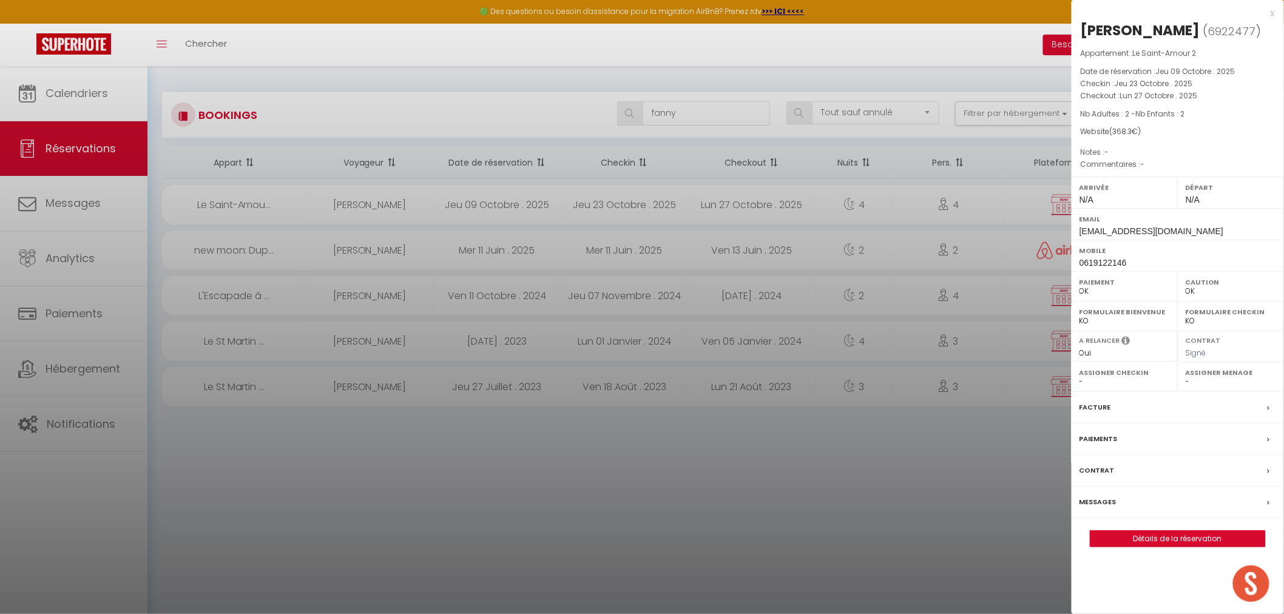 Image resolution: width=1284 pixels, height=614 pixels. I want to click on button: Détails de la réservation, so click(1178, 539).